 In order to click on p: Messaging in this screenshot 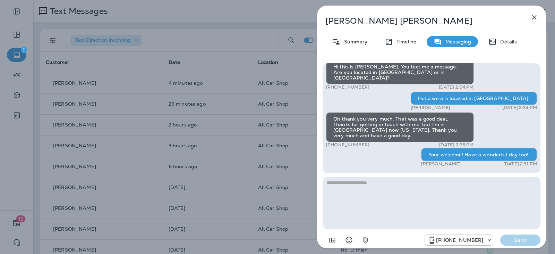, I will do `click(457, 42)`.